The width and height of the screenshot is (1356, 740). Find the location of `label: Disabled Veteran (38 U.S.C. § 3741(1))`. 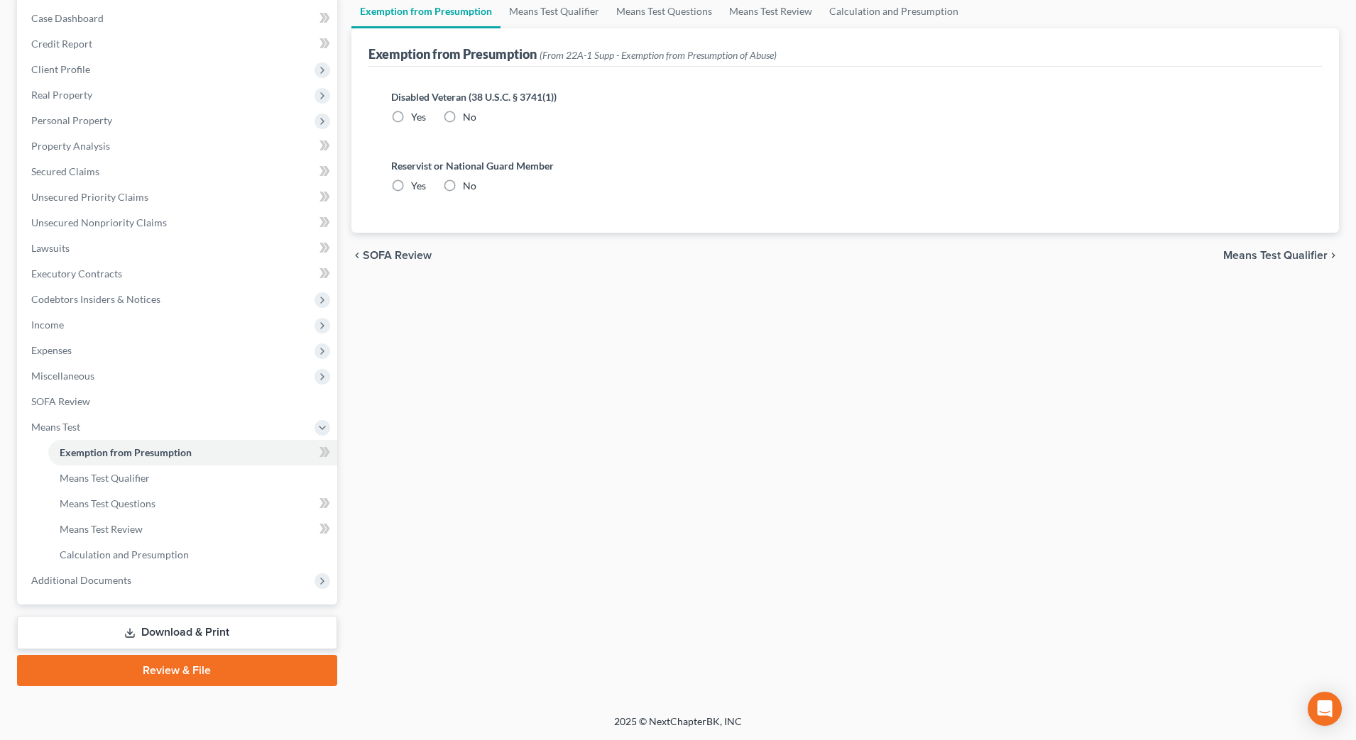

label: Disabled Veteran (38 U.S.C. § 3741(1)) is located at coordinates (845, 97).